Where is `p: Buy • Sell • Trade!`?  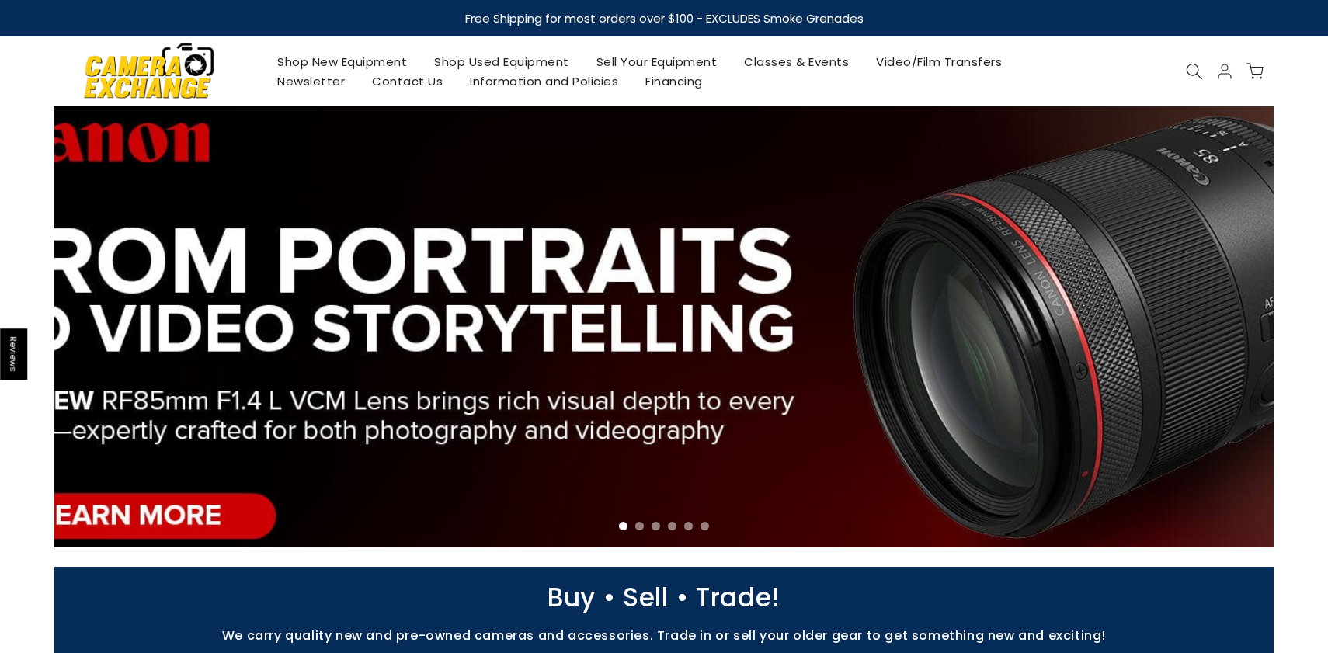 p: Buy • Sell • Trade! is located at coordinates (664, 597).